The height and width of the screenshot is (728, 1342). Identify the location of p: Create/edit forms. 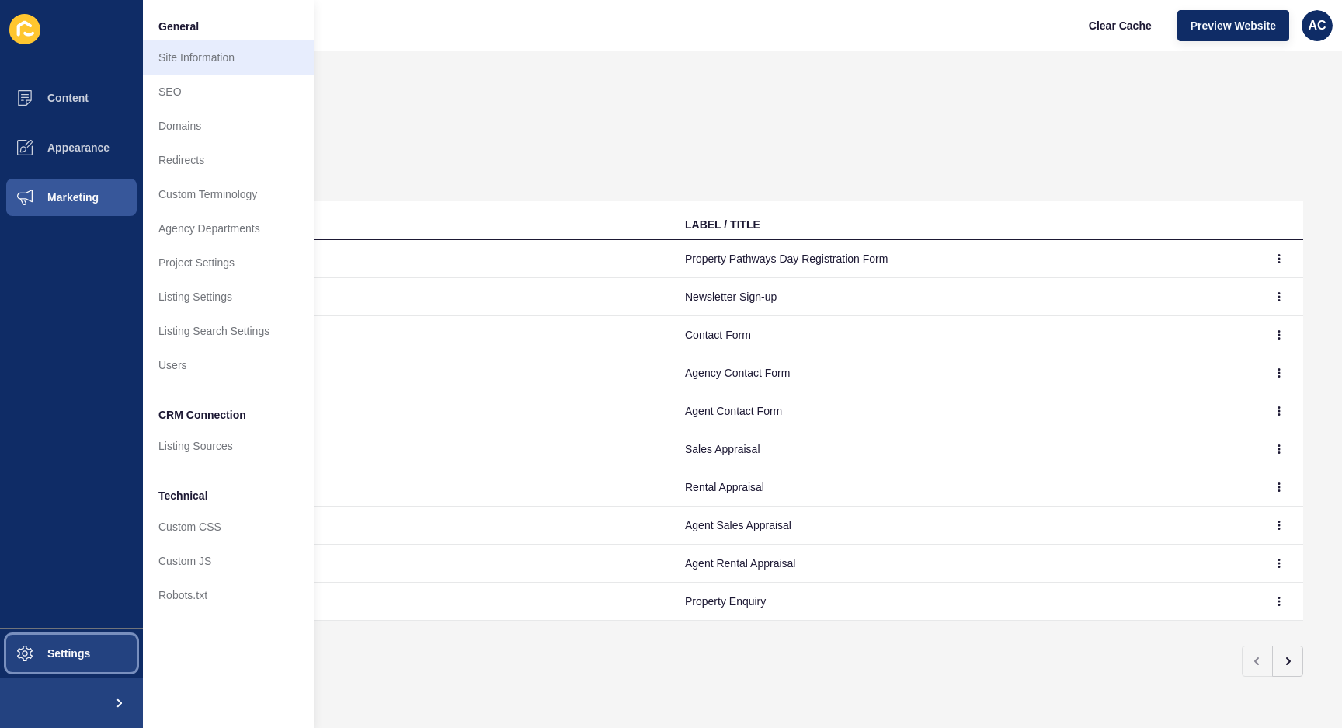
(696, 128).